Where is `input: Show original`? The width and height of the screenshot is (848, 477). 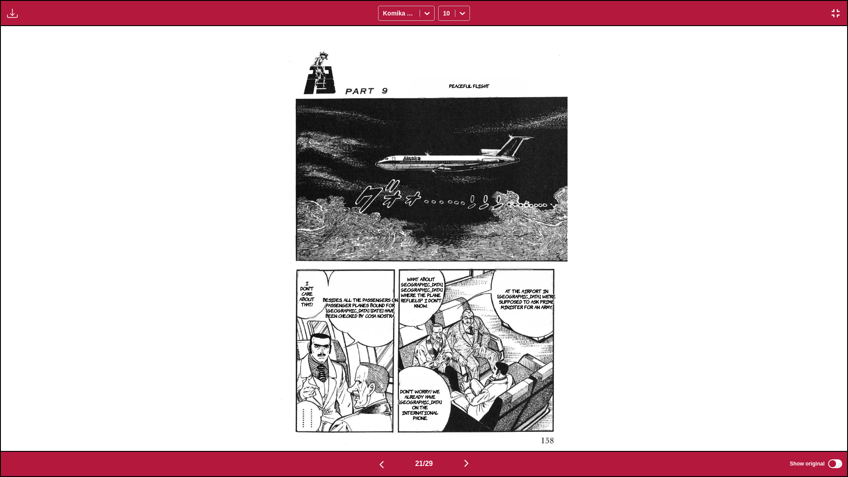 input: Show original is located at coordinates (836, 463).